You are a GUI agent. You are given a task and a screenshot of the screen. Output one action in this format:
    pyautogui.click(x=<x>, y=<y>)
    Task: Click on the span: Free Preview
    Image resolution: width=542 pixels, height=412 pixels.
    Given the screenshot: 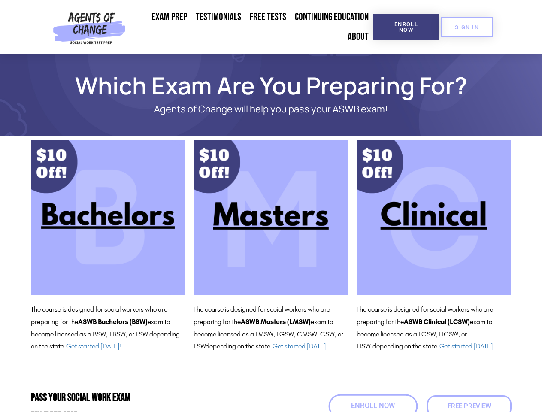 What is the action you would take?
    pyautogui.click(x=469, y=406)
    